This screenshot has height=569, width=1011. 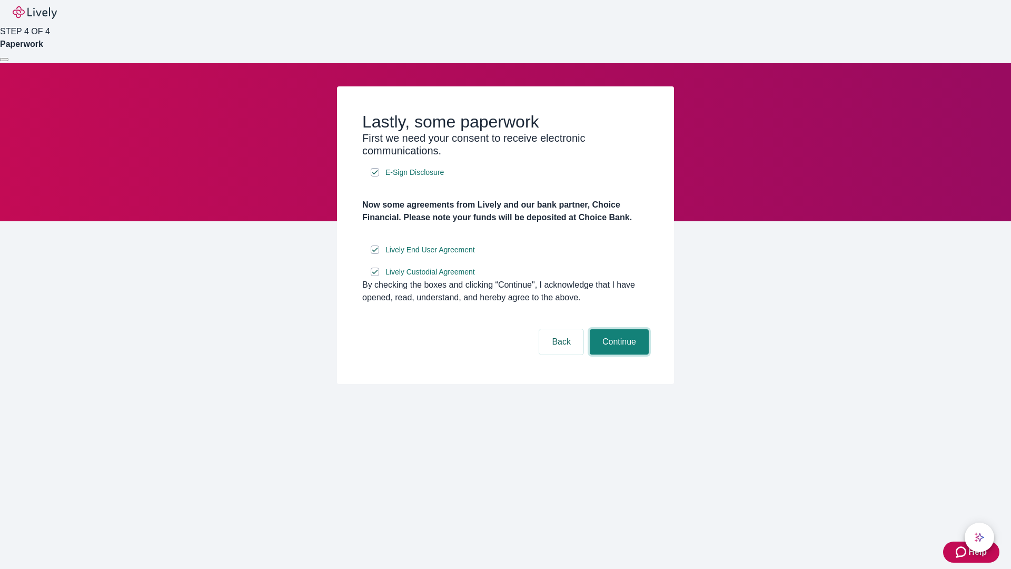 I want to click on button: Zendesk support iconHelp, so click(x=971, y=552).